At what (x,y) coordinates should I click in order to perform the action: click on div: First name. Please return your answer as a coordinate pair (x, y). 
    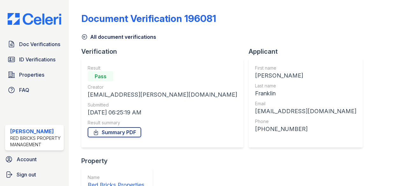
    Looking at the image, I should click on (306, 68).